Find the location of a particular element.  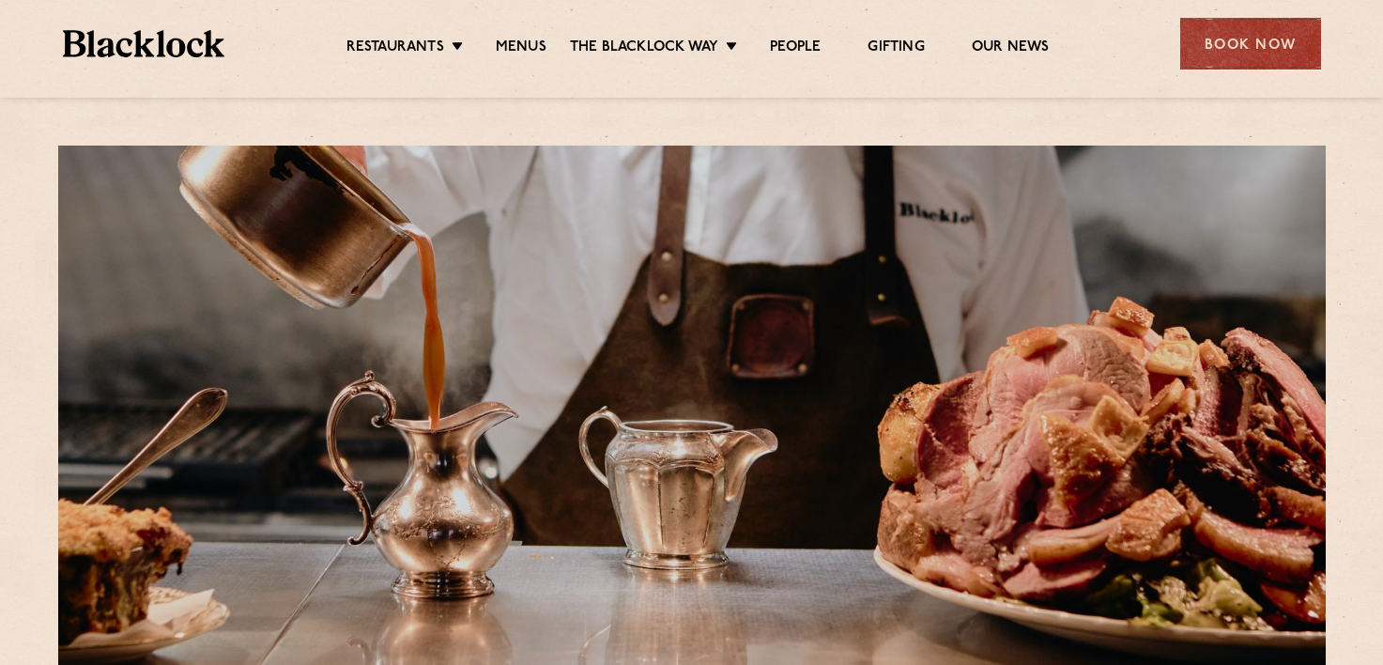

a: Our News is located at coordinates (1010, 49).